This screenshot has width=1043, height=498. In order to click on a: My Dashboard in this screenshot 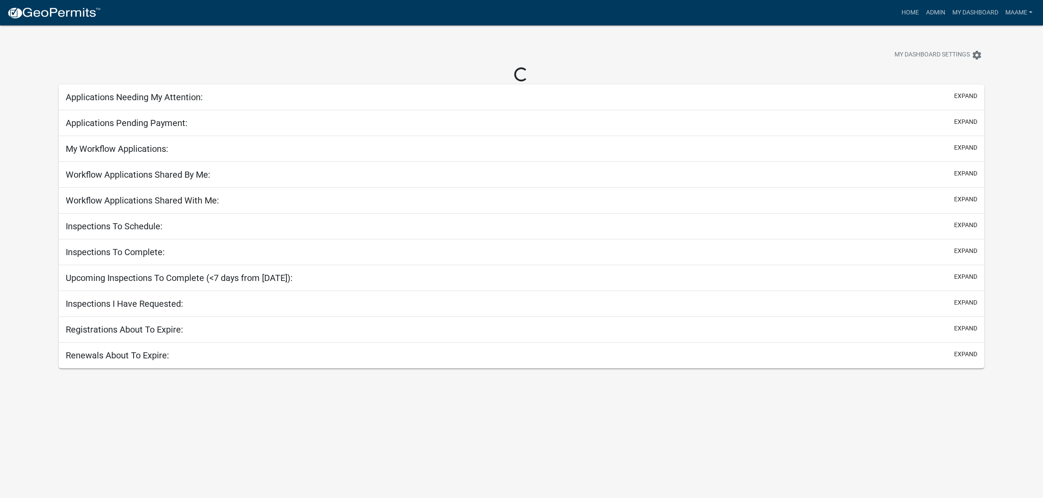, I will do `click(975, 13)`.